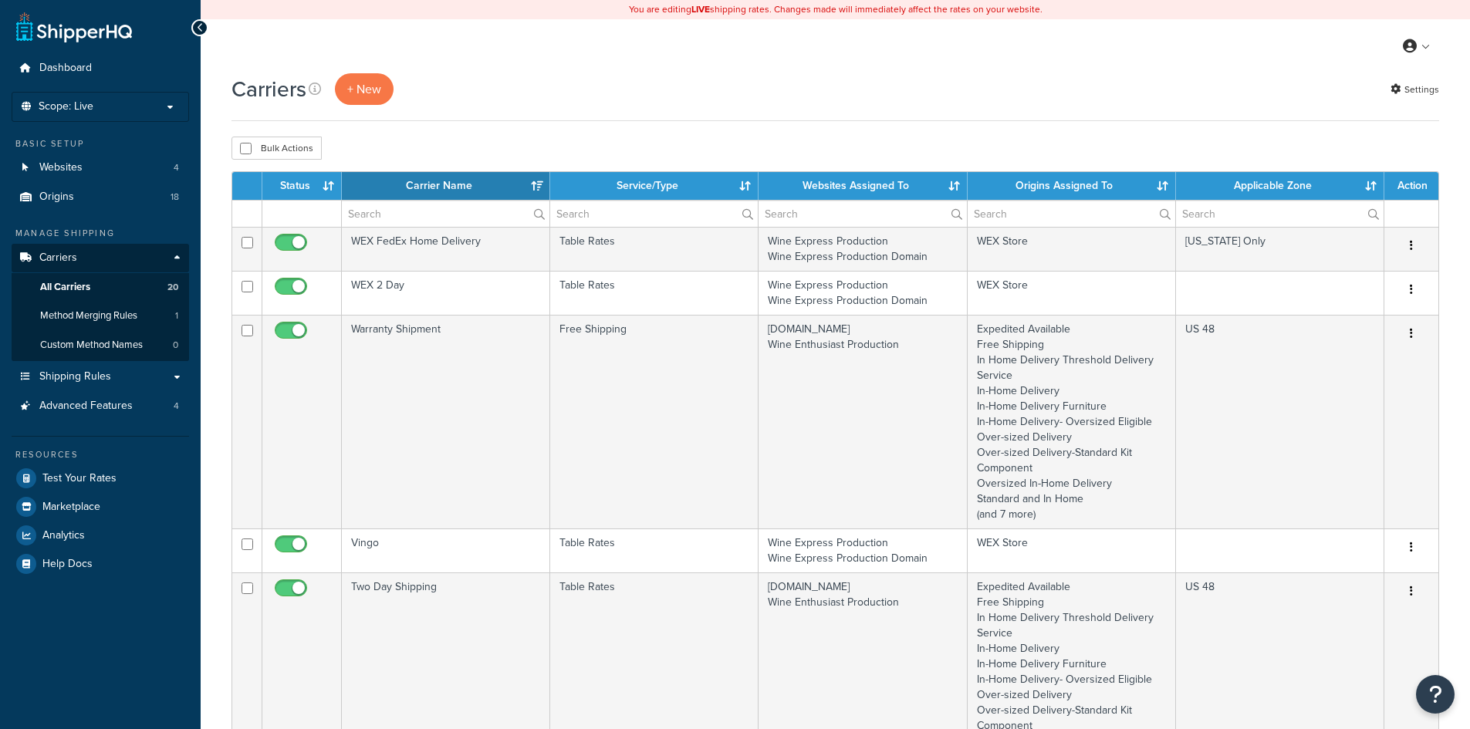 The height and width of the screenshot is (729, 1470). Describe the element at coordinates (100, 536) in the screenshot. I see `li: Analytics` at that location.